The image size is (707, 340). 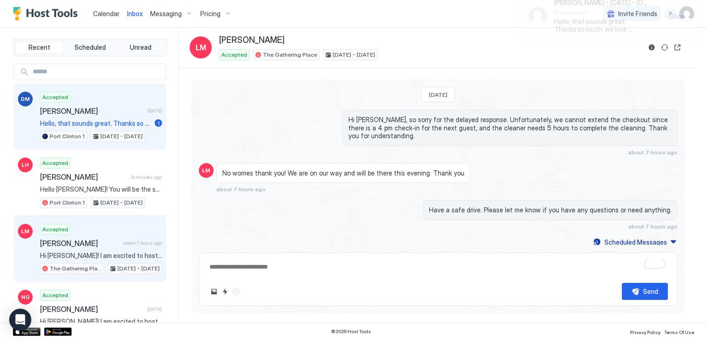 What do you see at coordinates (40, 47) in the screenshot?
I see `button: Recent` at bounding box center [40, 47].